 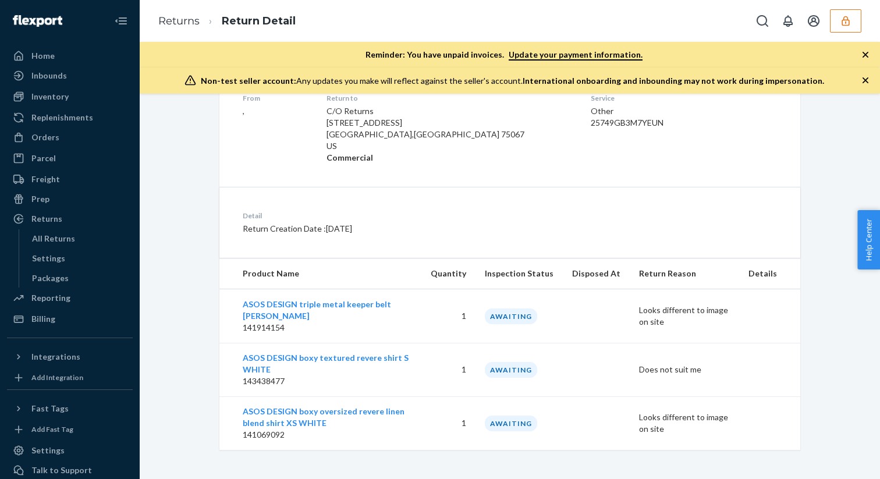 I want to click on div: Fast Tags, so click(x=50, y=409).